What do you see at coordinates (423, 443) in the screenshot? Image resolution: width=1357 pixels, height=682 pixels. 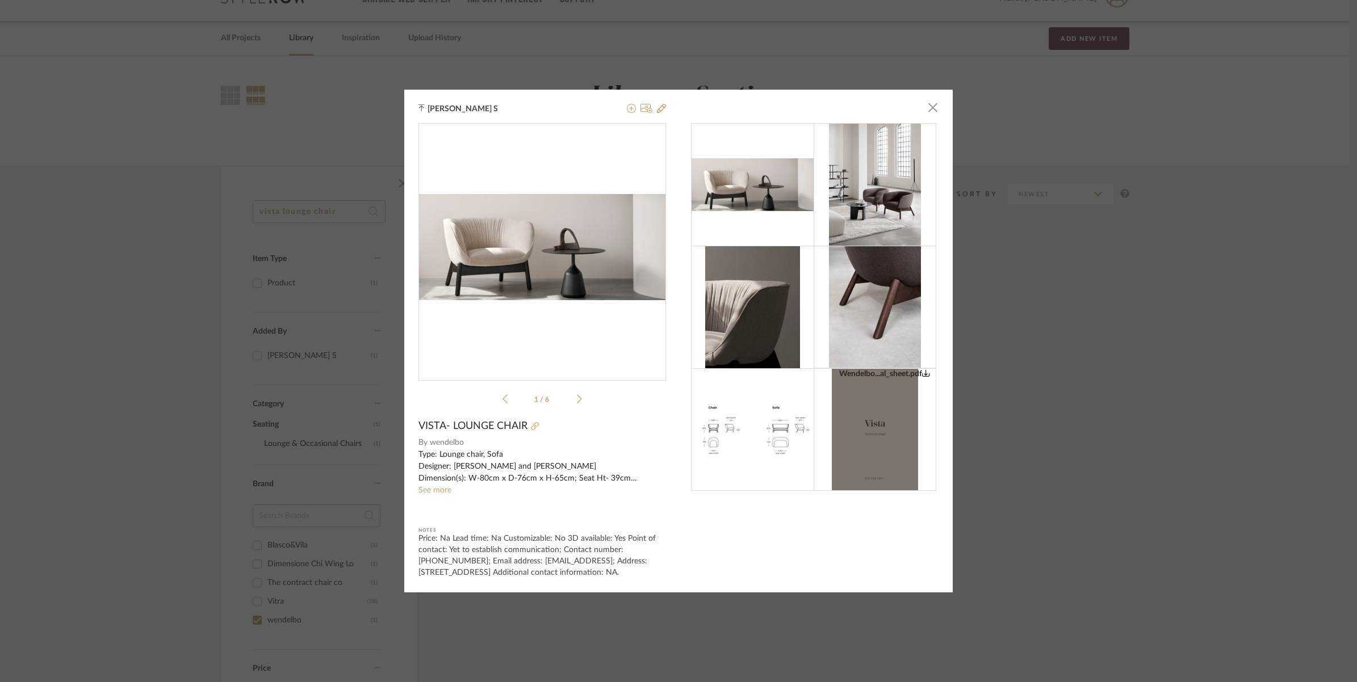 I see `span: By` at bounding box center [423, 443].